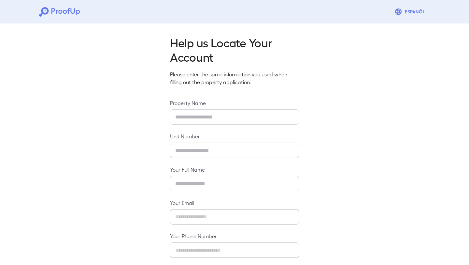 The height and width of the screenshot is (265, 469). What do you see at coordinates (235, 169) in the screenshot?
I see `label: Your Full Name` at bounding box center [235, 169].